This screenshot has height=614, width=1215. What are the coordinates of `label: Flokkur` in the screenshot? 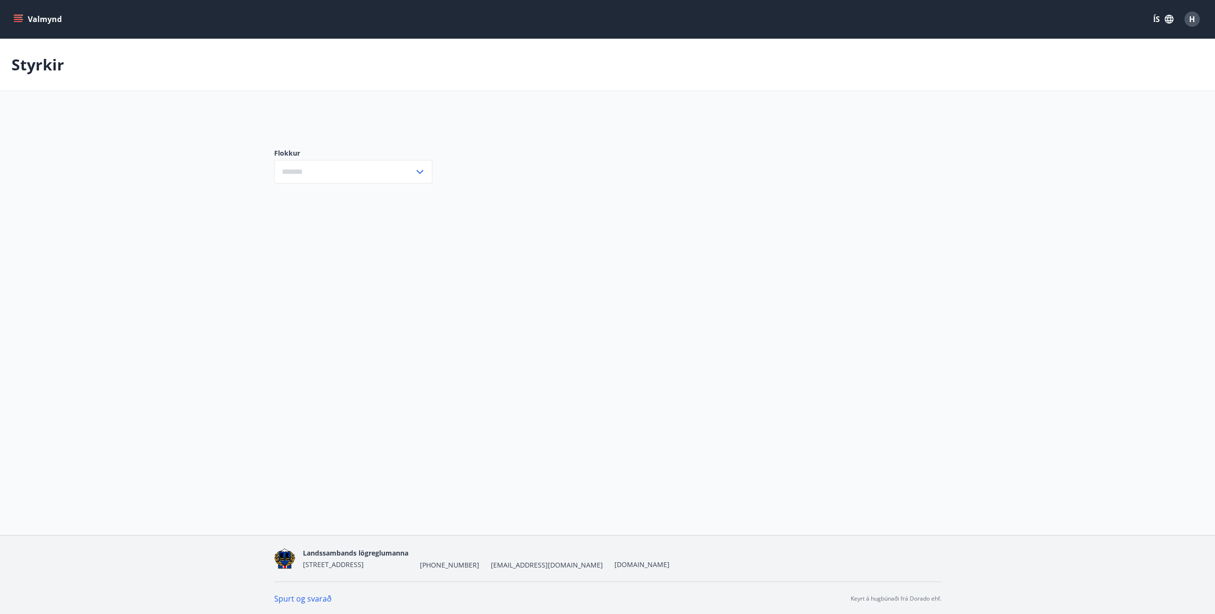 It's located at (353, 153).